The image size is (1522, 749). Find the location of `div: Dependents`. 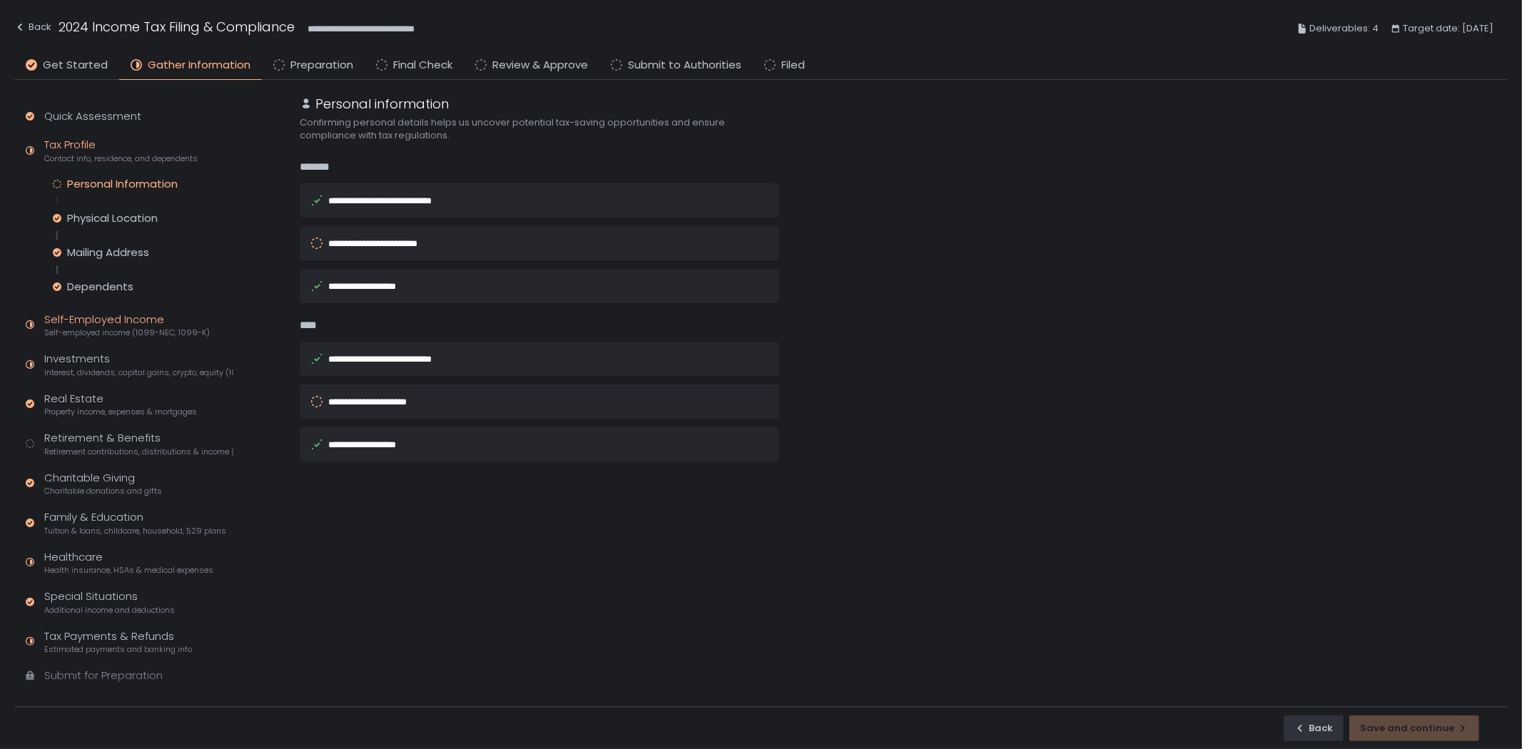

div: Dependents is located at coordinates (100, 287).